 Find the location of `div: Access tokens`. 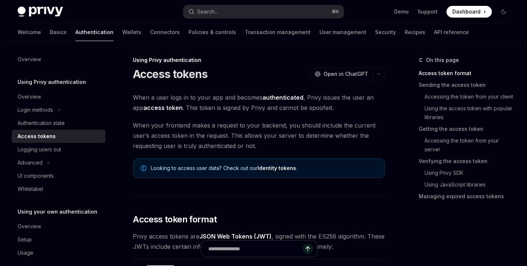

div: Access tokens is located at coordinates (37, 136).